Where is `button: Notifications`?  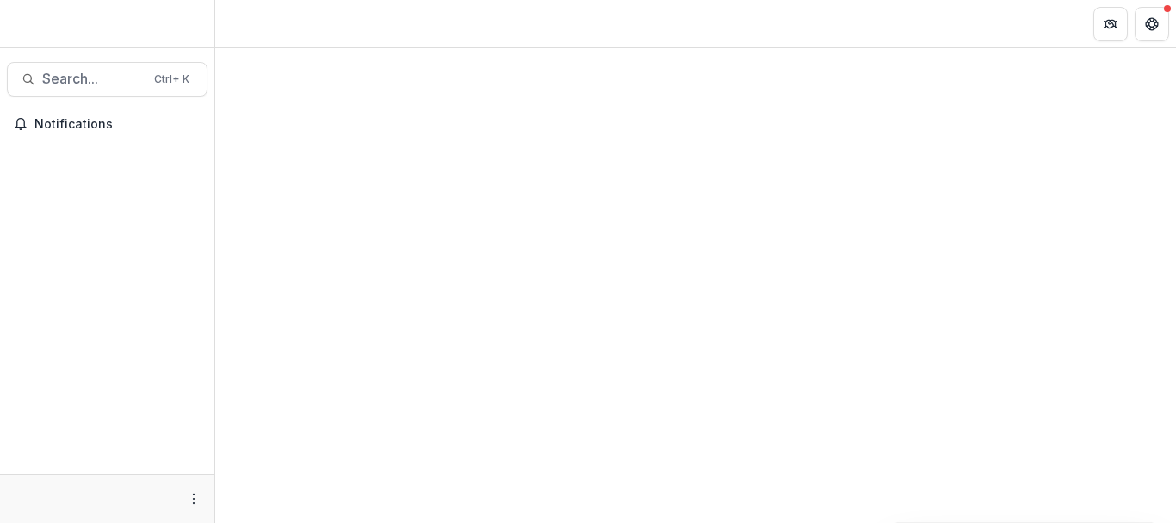 button: Notifications is located at coordinates (107, 124).